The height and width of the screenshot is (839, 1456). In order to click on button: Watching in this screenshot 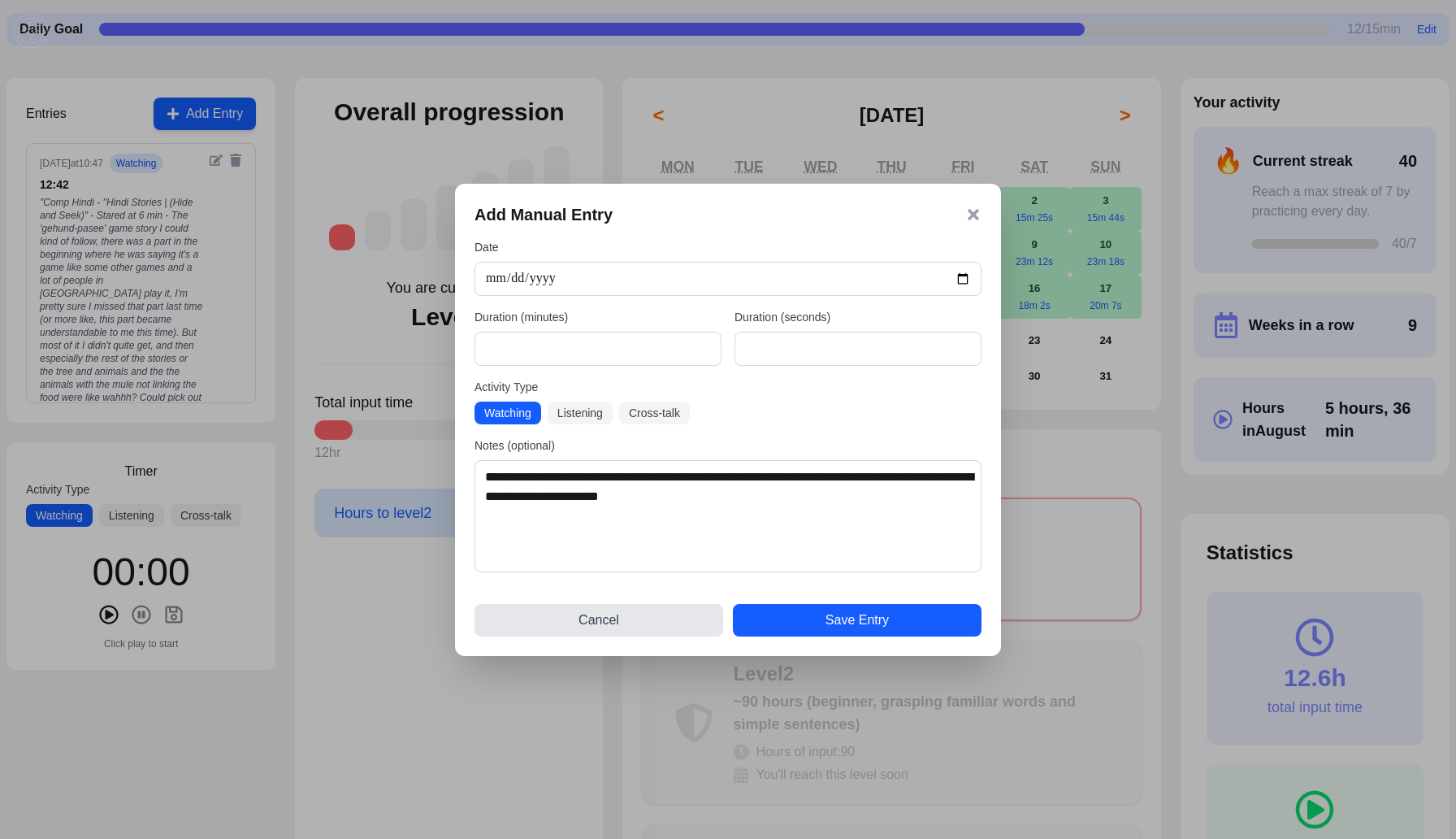, I will do `click(508, 413)`.